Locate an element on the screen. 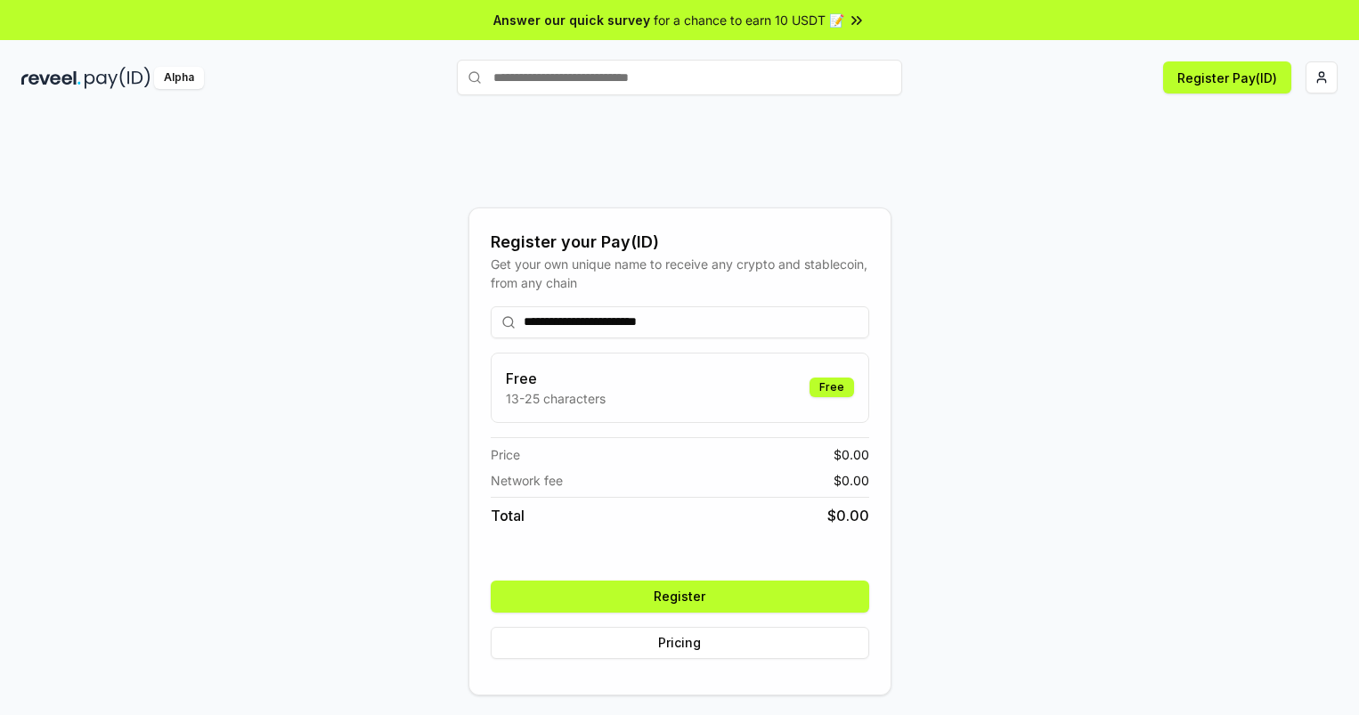 The width and height of the screenshot is (1359, 715). button: Register Pay(ID) is located at coordinates (1227, 77).